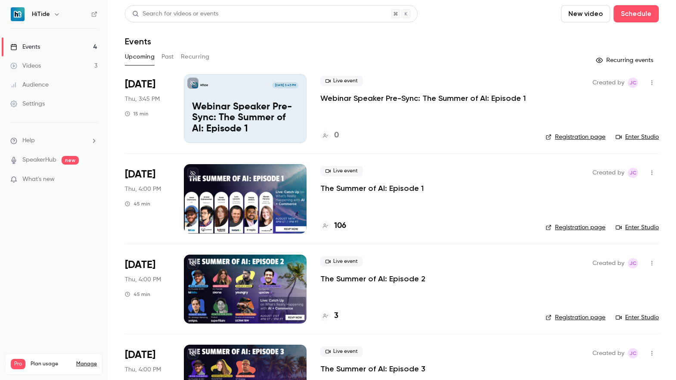 This screenshot has width=676, height=380. What do you see at coordinates (18, 364) in the screenshot?
I see `span: Pro` at bounding box center [18, 364].